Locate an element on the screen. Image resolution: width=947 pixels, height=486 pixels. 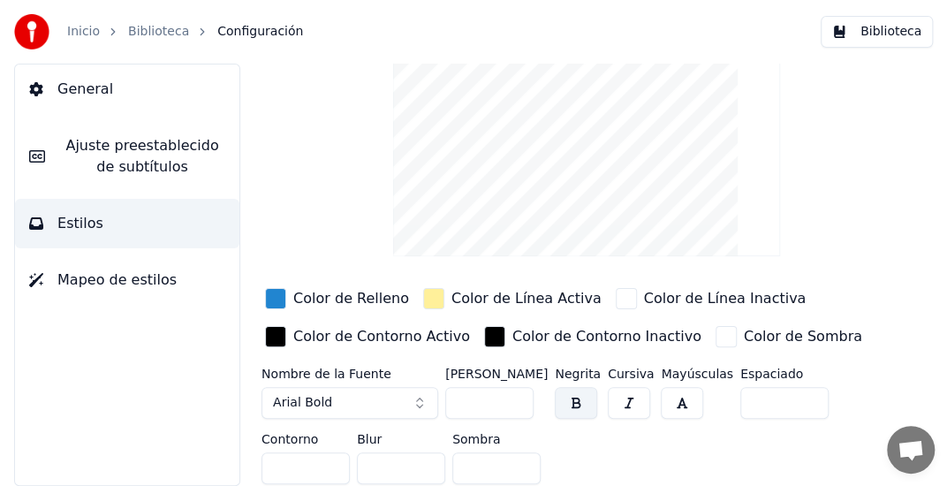
button: General is located at coordinates (127, 89).